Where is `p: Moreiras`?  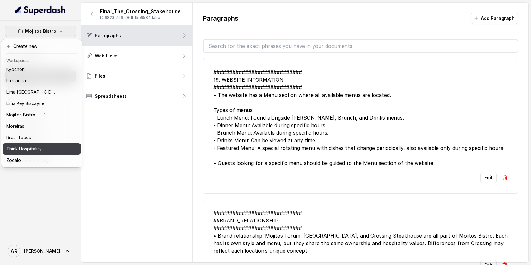
p: Moreiras is located at coordinates (15, 126).